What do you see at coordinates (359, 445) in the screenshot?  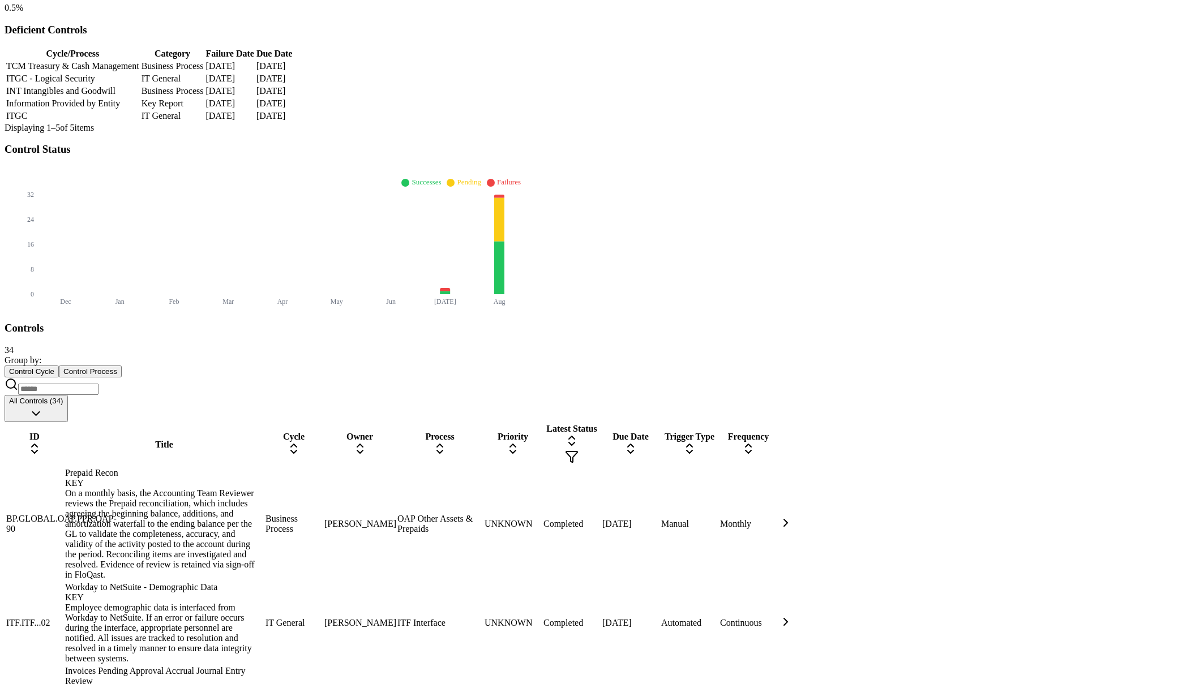 I see `div: Owner` at bounding box center [359, 445].